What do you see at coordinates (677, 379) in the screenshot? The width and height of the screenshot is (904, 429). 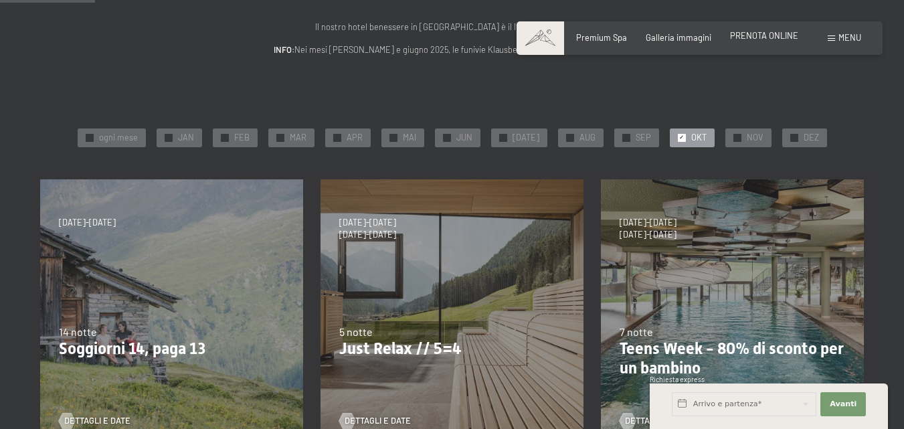 I see `span: Richiesta express` at bounding box center [677, 379].